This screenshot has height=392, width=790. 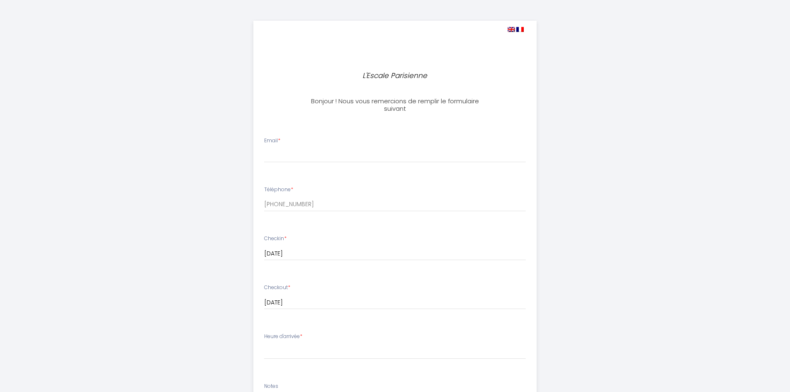 What do you see at coordinates (283, 336) in the screenshot?
I see `label: Heure d'arrivée` at bounding box center [283, 336].